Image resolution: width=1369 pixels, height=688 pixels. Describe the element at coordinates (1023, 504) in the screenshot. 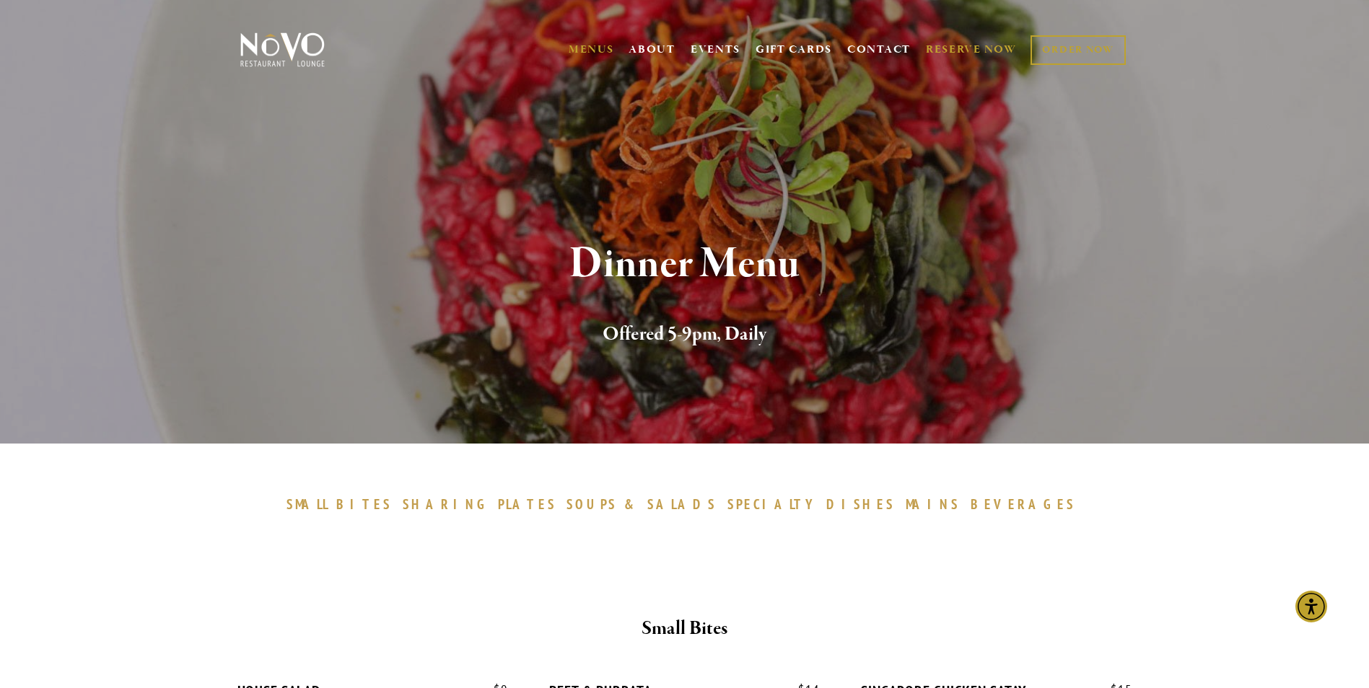

I see `span: BEVERAGES` at that location.